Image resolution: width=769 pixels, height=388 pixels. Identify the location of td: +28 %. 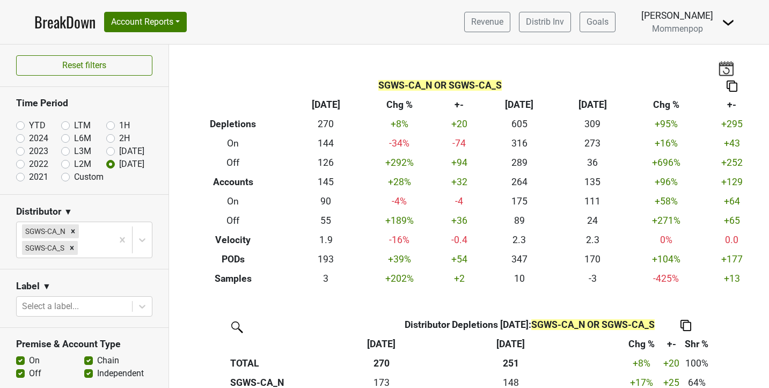
(399, 182).